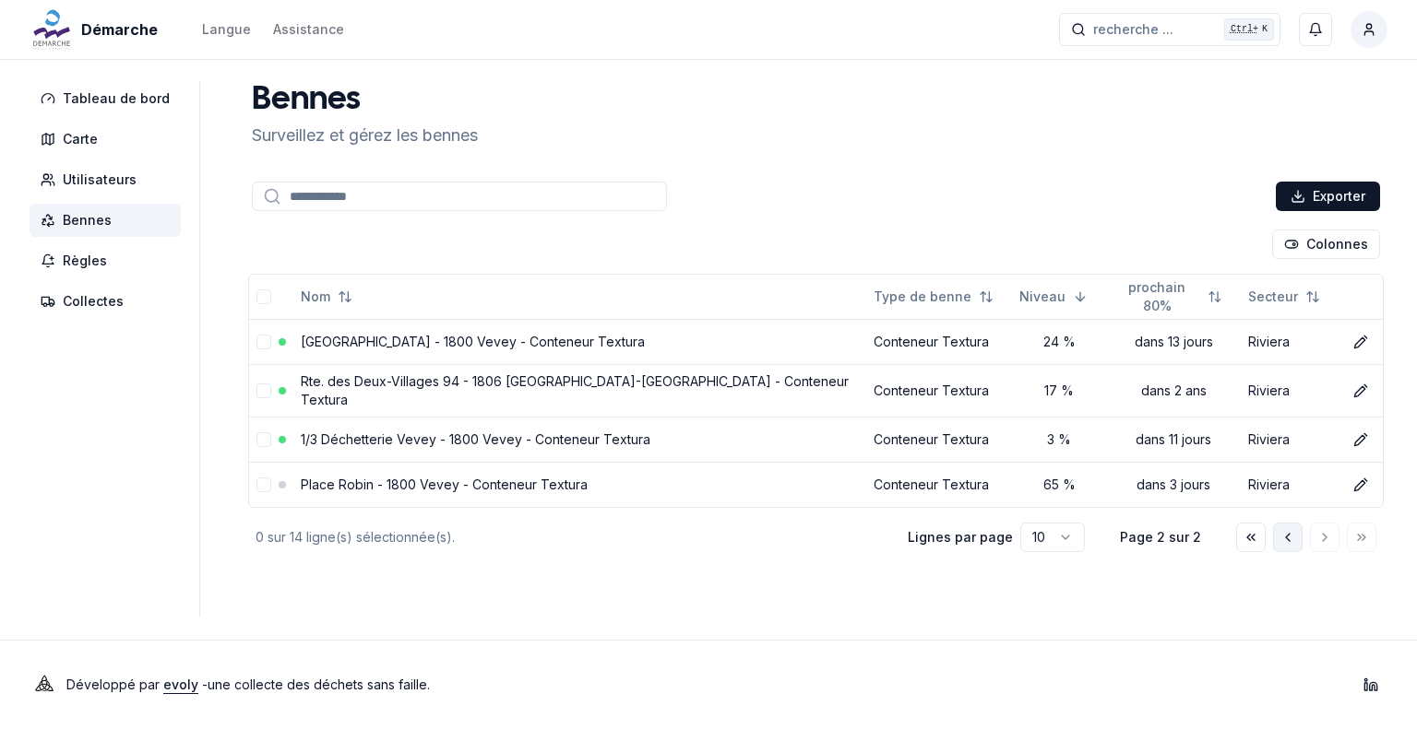 This screenshot has height=729, width=1417. Describe the element at coordinates (1173, 391) in the screenshot. I see `div: dans 2 ans` at that location.